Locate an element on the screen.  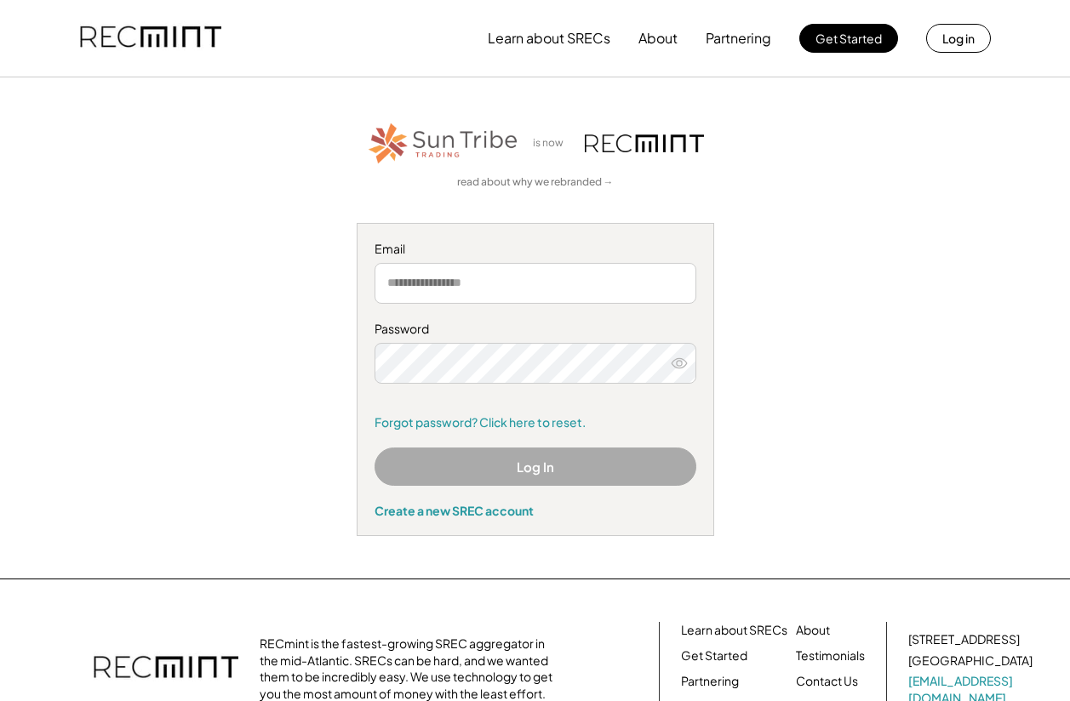
a: Forgot password? Click here to reset. is located at coordinates (535, 423).